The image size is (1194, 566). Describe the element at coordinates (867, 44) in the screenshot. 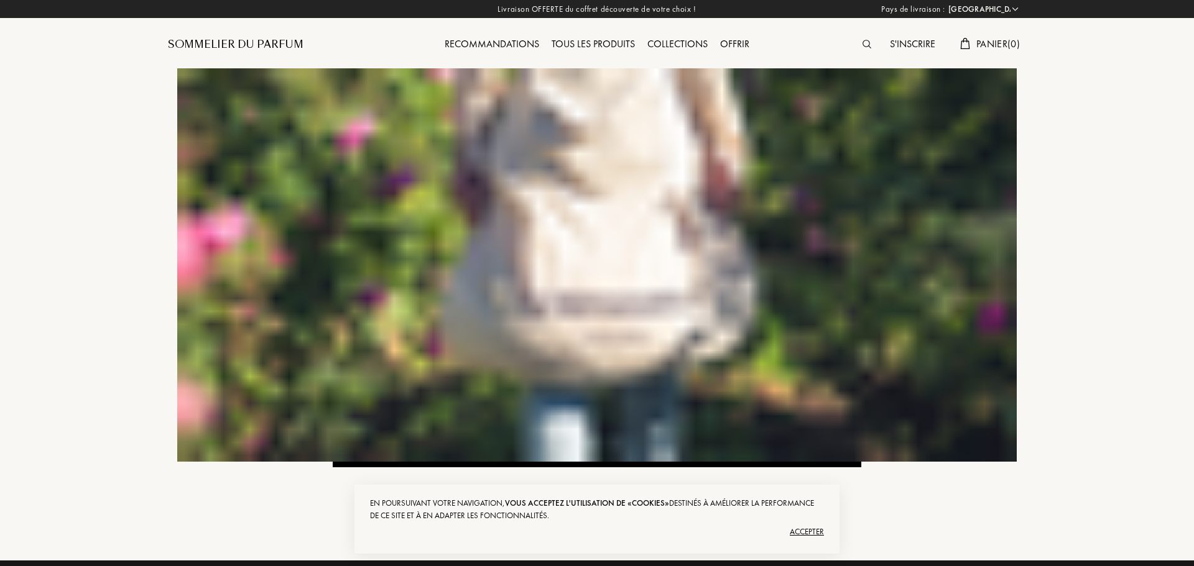

I see `img: search_icn.svg` at that location.